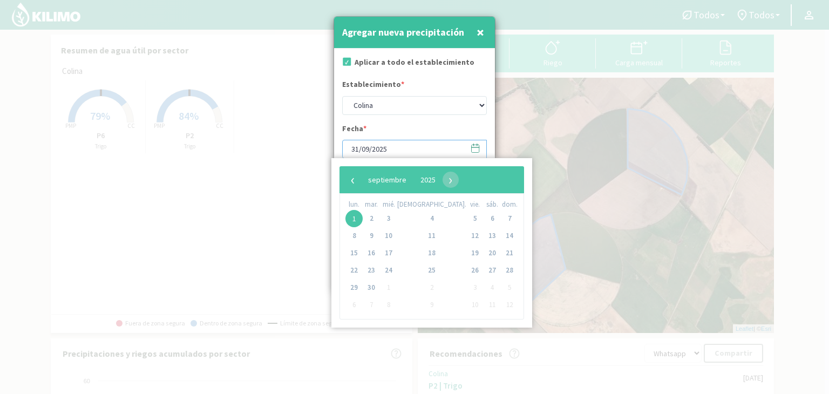 This screenshot has height=394, width=829. What do you see at coordinates (432, 253) in the screenshot?
I see `span: 18` at bounding box center [432, 253].